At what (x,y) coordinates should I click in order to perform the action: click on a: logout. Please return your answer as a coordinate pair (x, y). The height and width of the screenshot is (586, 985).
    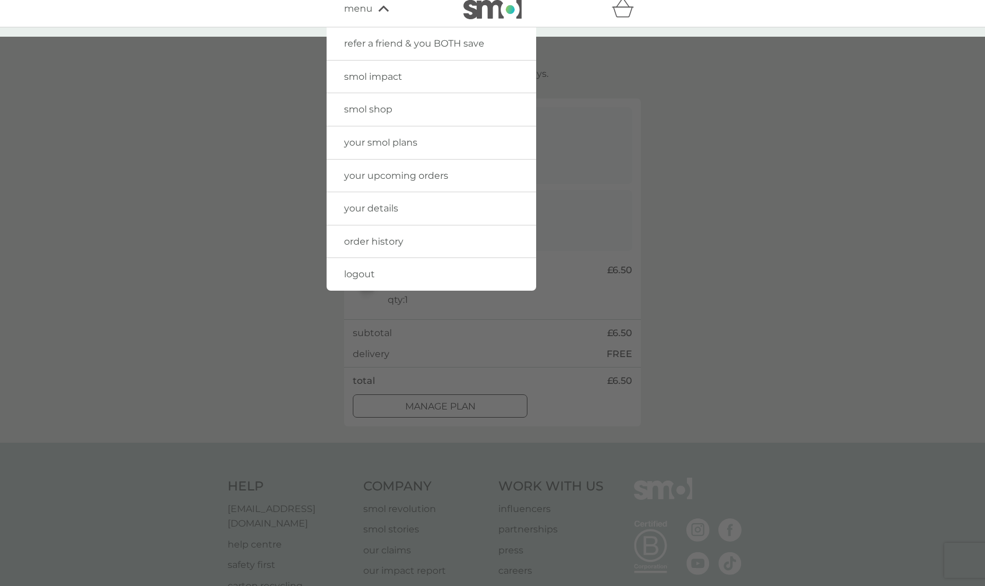
    Looking at the image, I should click on (431, 274).